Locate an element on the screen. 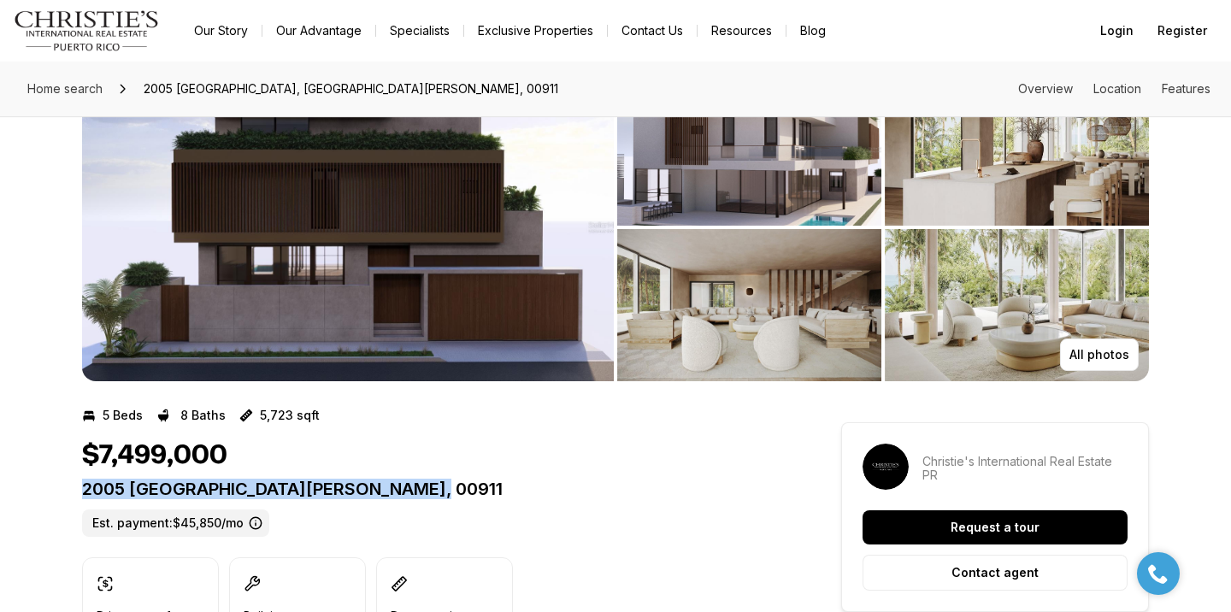  button: All photos is located at coordinates (1099, 355).